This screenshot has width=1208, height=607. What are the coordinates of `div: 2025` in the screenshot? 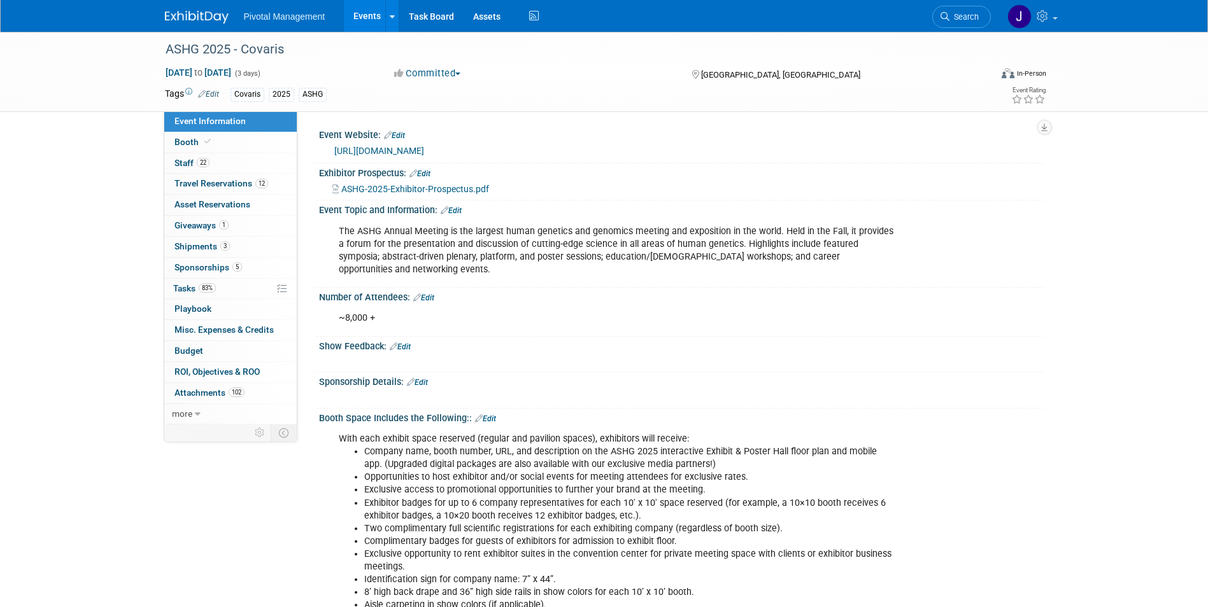 It's located at (281, 94).